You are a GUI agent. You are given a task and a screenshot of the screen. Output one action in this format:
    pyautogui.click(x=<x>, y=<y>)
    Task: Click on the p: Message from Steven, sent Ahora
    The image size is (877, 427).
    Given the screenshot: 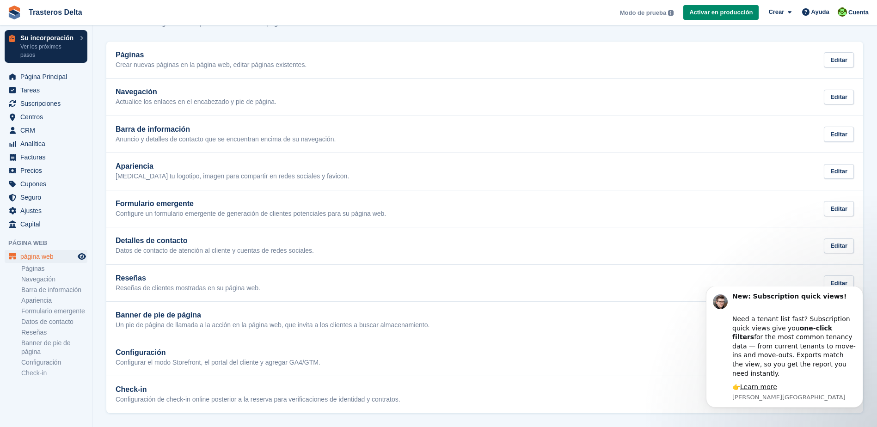 What is the action you would take?
    pyautogui.click(x=102, y=111)
    